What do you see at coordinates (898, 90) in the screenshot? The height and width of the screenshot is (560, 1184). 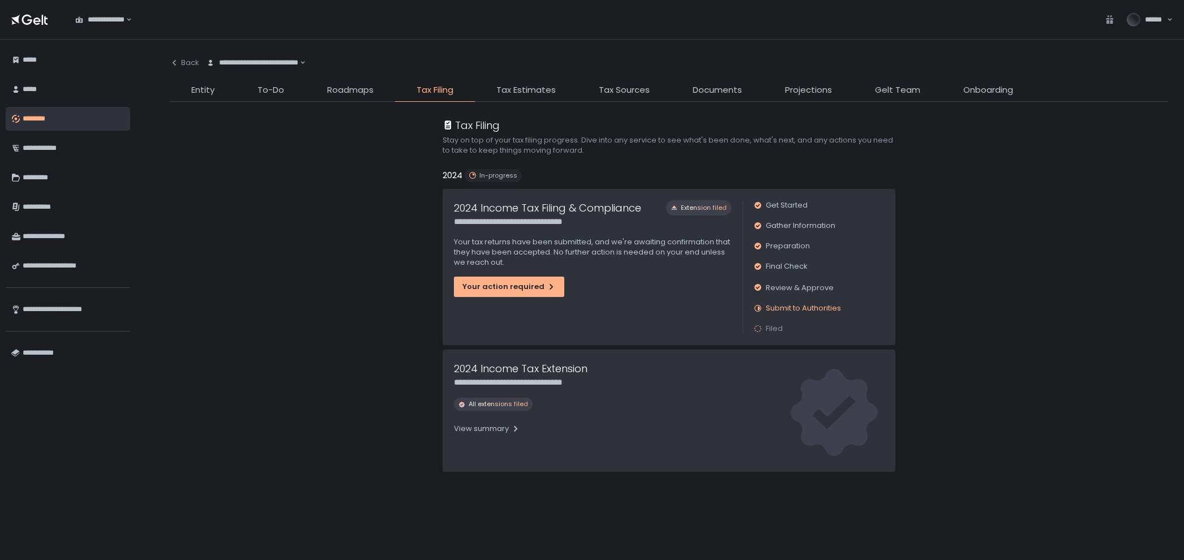 I see `span: Gelt Team` at bounding box center [898, 90].